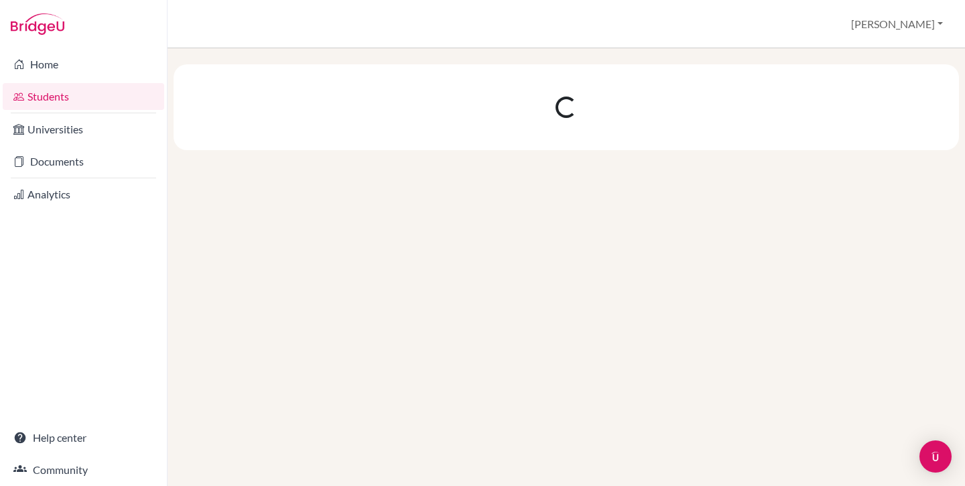  I want to click on a: Home, so click(83, 64).